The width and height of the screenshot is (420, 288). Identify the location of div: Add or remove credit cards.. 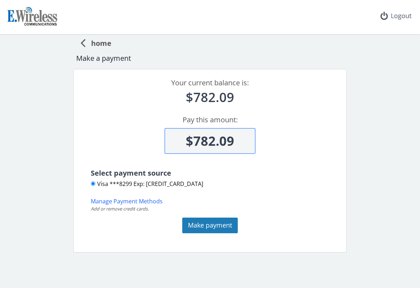
(216, 209).